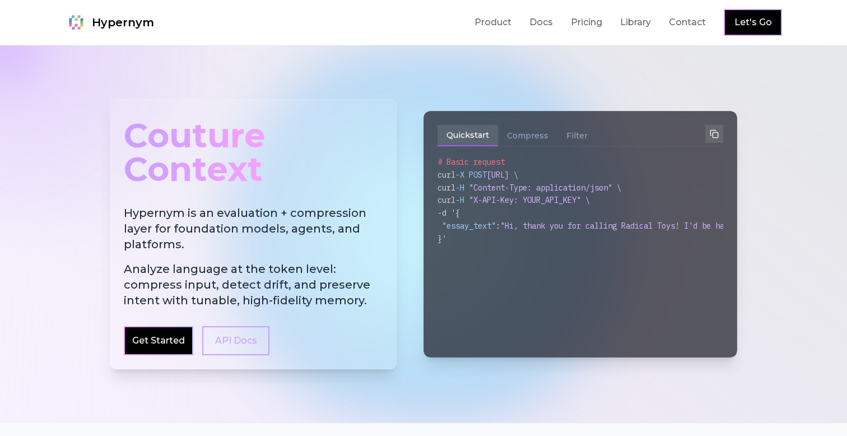 The height and width of the screenshot is (436, 847). I want to click on img: Hypernym Logo, so click(76, 22).